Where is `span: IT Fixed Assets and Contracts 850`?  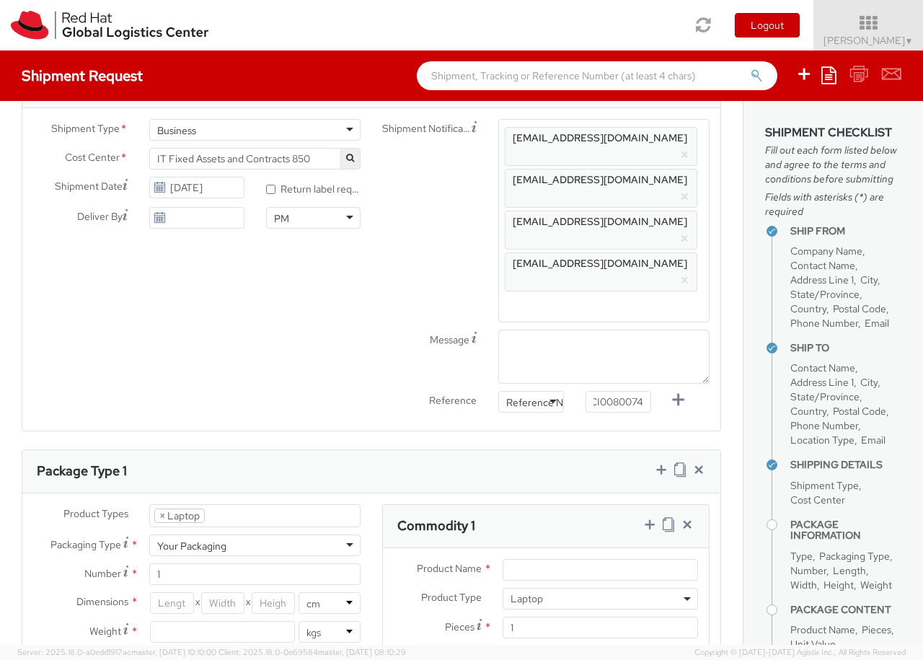 span: IT Fixed Assets and Contracts 850 is located at coordinates (255, 159).